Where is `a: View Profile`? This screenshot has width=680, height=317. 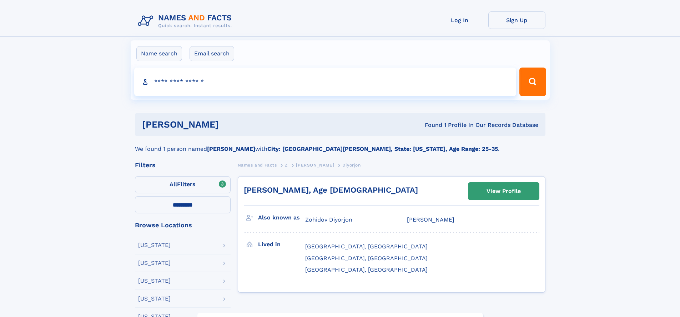
a: View Profile is located at coordinates (504, 191).